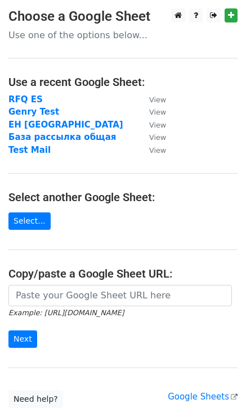 The width and height of the screenshot is (246, 413). I want to click on h3: Choose a Google Sheet, so click(123, 16).